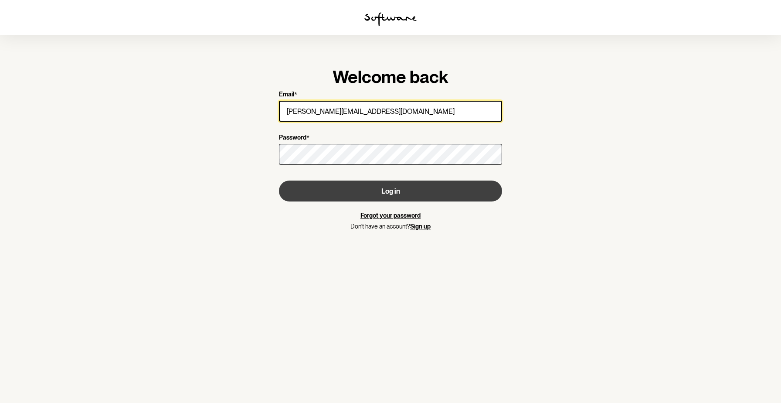  What do you see at coordinates (390, 77) in the screenshot?
I see `h1: Welcome back` at bounding box center [390, 77].